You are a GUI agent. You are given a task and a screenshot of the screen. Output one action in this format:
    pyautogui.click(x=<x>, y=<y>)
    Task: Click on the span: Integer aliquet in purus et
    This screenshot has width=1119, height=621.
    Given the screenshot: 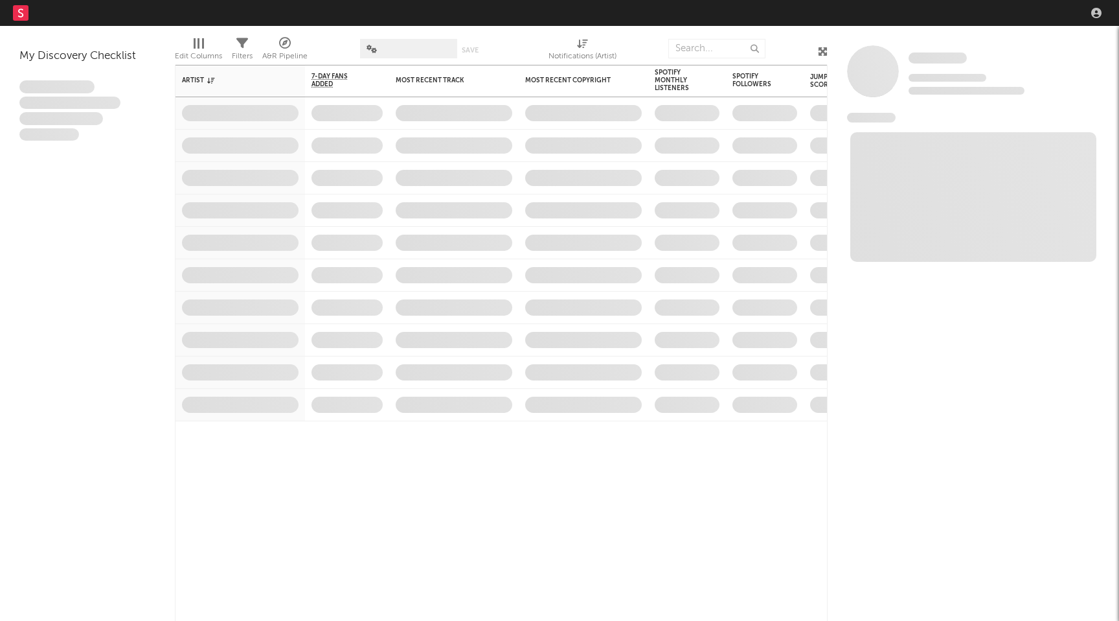 What is the action you would take?
    pyautogui.click(x=70, y=103)
    